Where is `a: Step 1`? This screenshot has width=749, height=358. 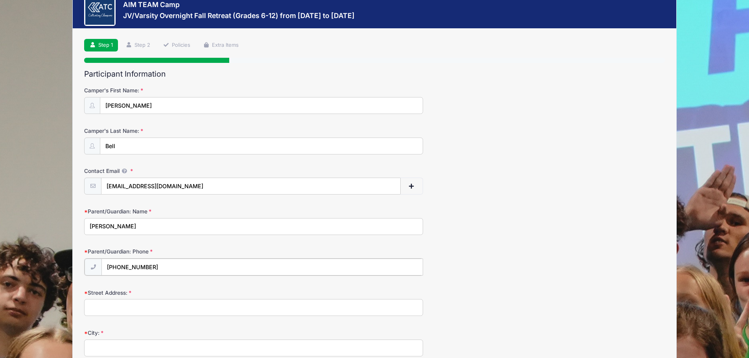
a: Step 1 is located at coordinates (101, 45).